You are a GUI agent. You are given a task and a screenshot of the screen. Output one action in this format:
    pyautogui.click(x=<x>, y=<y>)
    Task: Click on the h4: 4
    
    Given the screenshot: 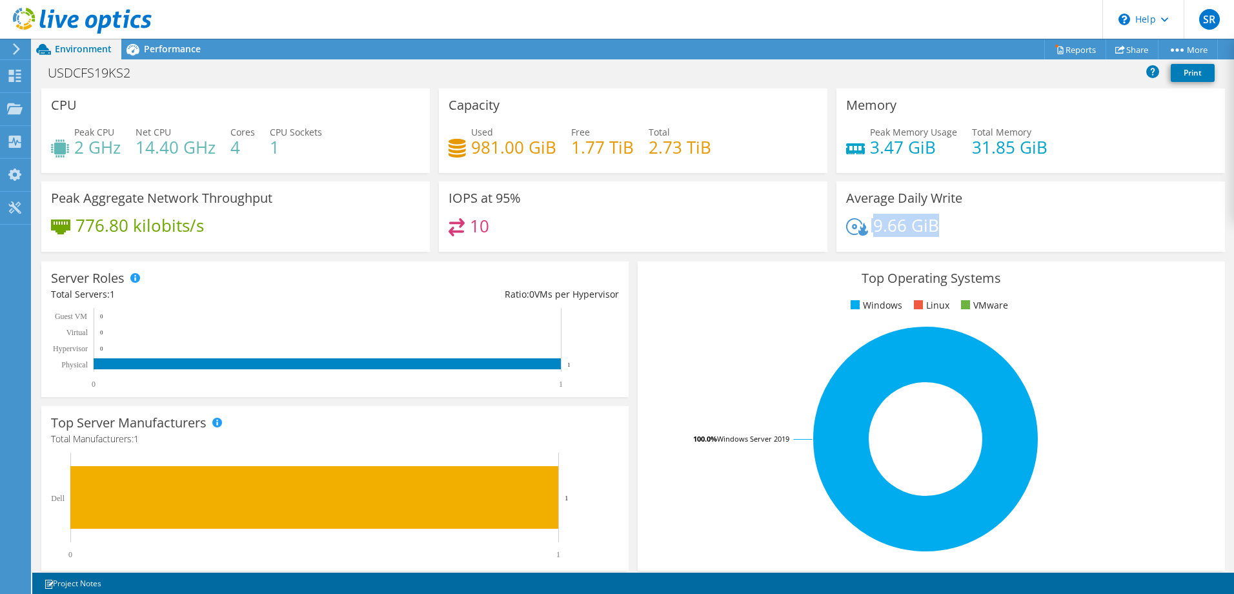 What is the action you would take?
    pyautogui.click(x=243, y=147)
    